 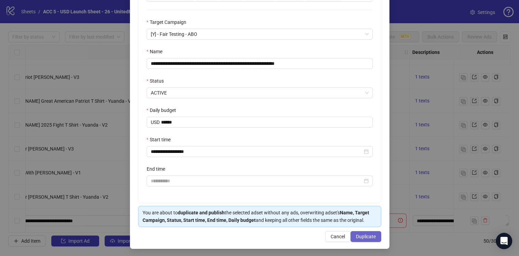 What do you see at coordinates (158, 169) in the screenshot?
I see `label: End time` at bounding box center [158, 169].